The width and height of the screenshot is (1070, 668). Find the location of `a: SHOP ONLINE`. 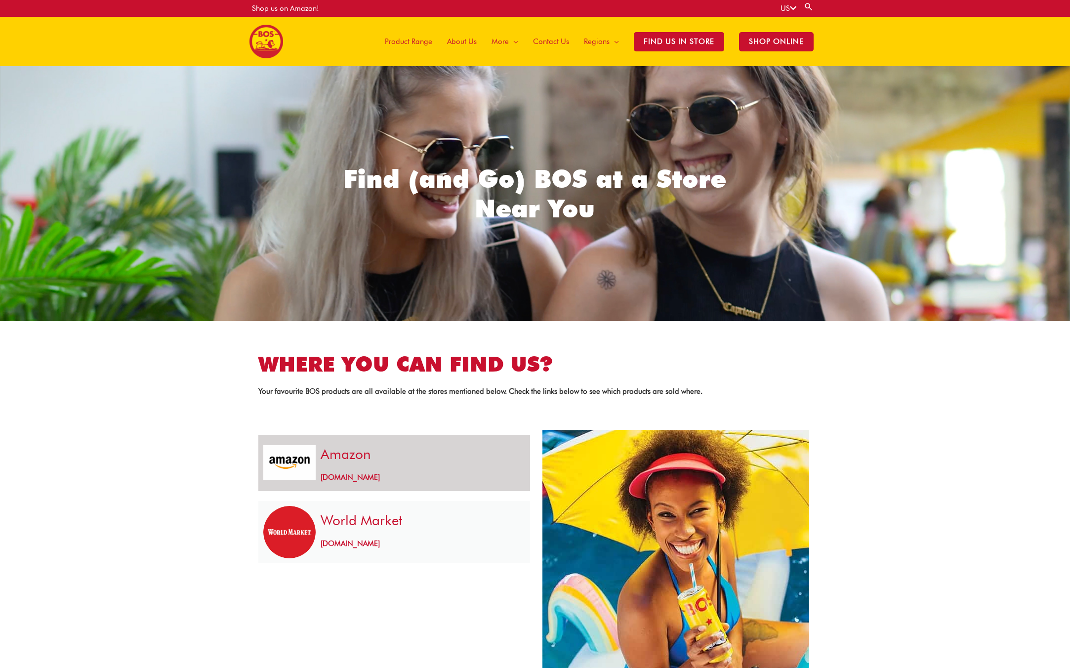

a: SHOP ONLINE is located at coordinates (776, 42).